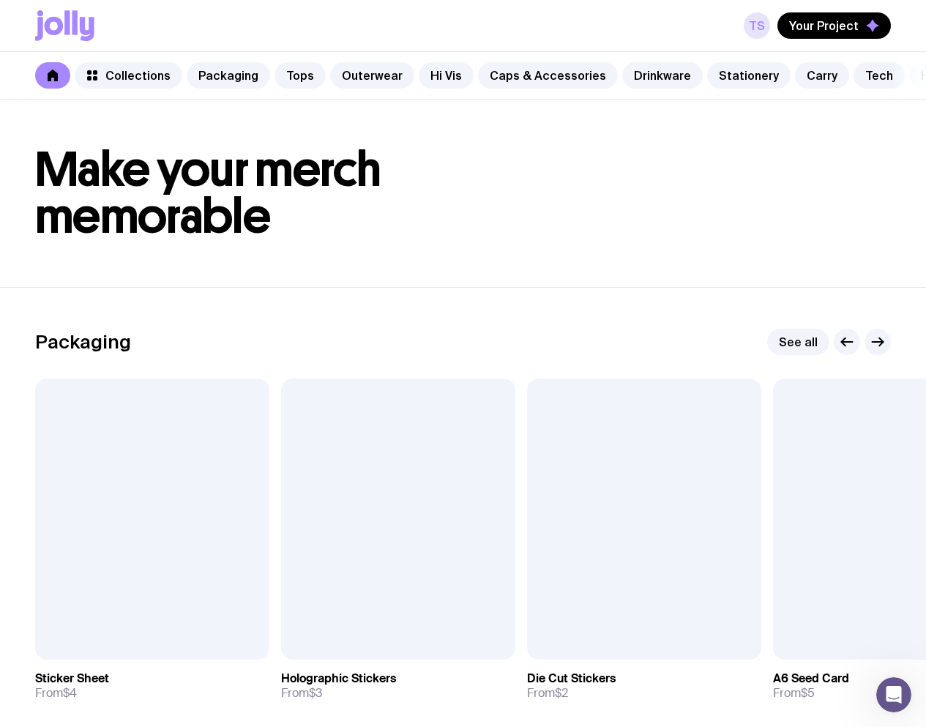 The height and width of the screenshot is (727, 926). Describe the element at coordinates (128, 75) in the screenshot. I see `a: Collections` at that location.